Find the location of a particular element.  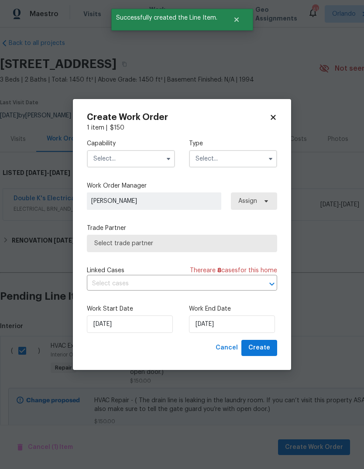

button: Cancel is located at coordinates (226, 347).